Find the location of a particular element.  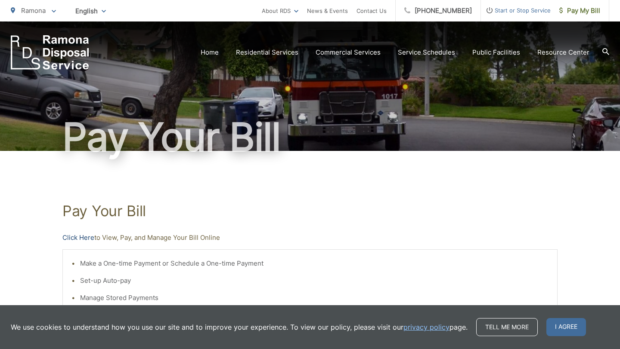

a: Residential Services is located at coordinates (267, 52).